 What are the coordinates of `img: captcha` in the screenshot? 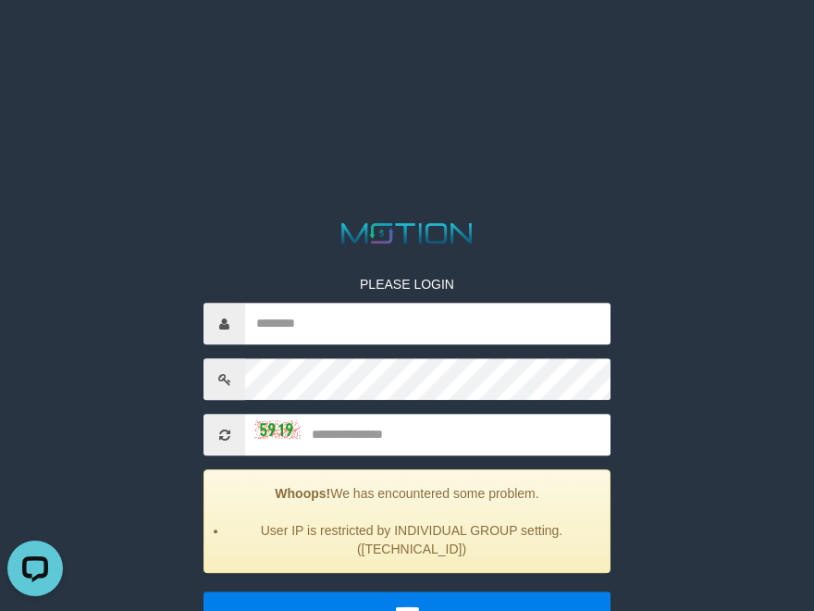 It's located at (278, 429).